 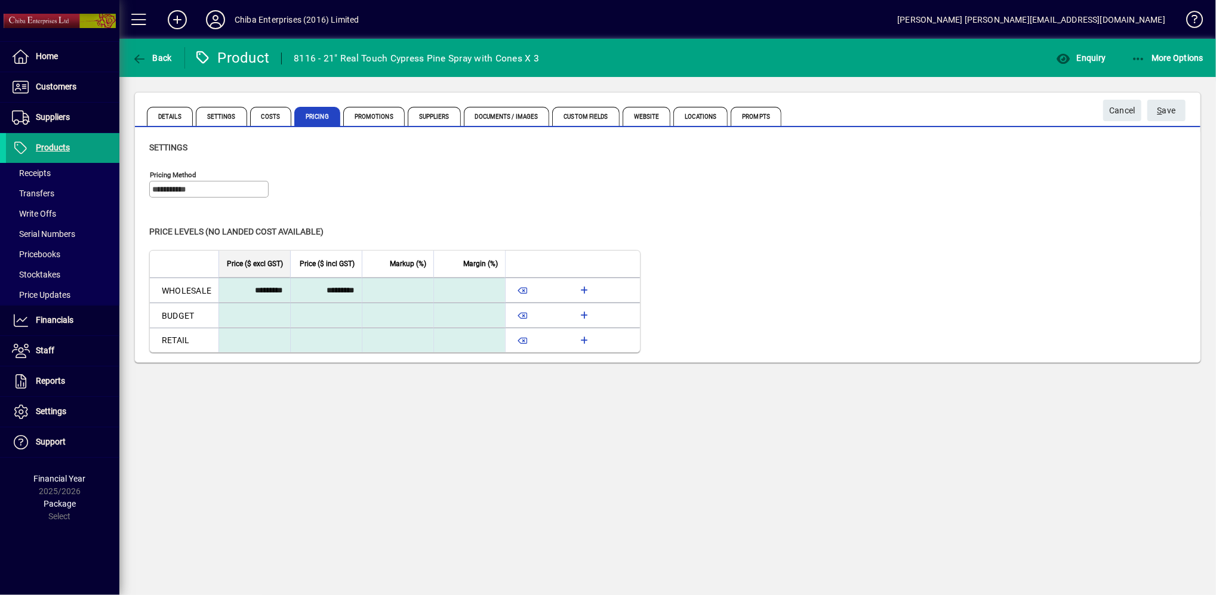 What do you see at coordinates (408, 264) in the screenshot?
I see `span: Markup (%)` at bounding box center [408, 264].